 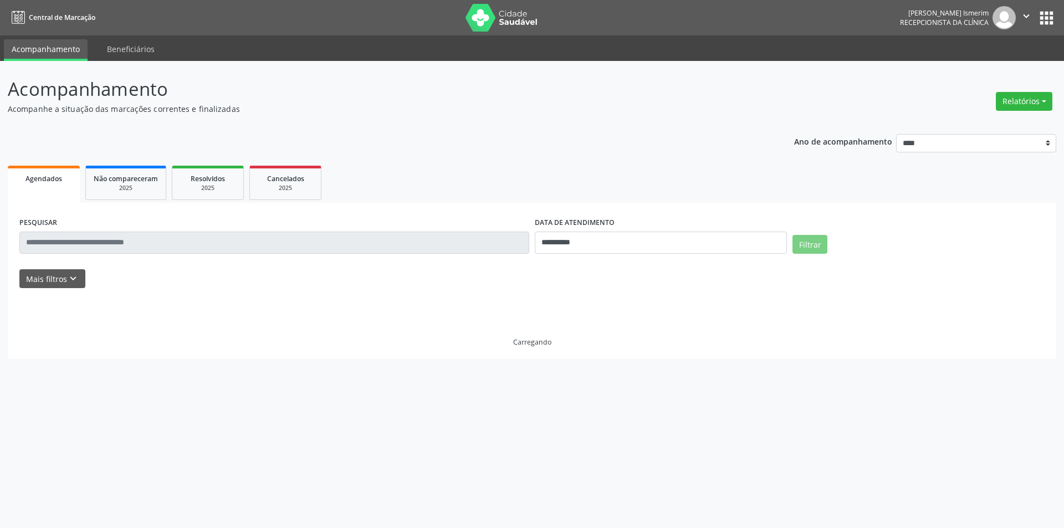 I want to click on span: Cancelados, so click(x=285, y=178).